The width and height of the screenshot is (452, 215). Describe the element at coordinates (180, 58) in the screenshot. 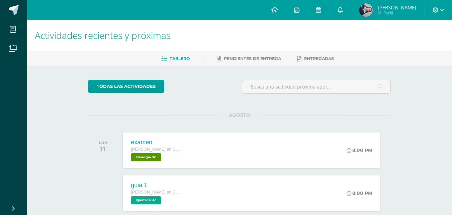

I see `span: Tablero` at that location.